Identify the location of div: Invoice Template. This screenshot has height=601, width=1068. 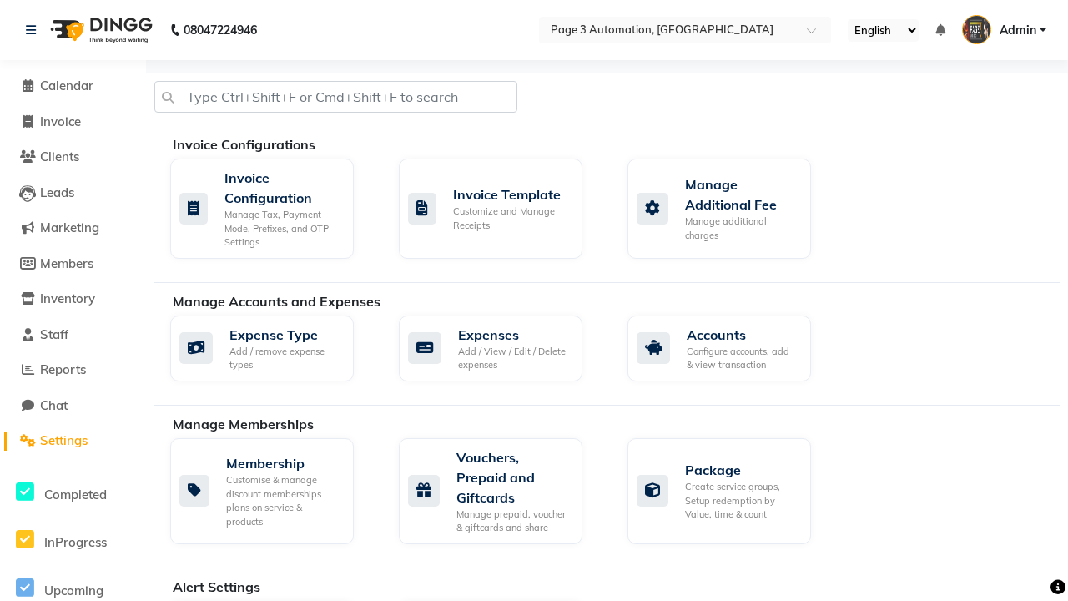
(511, 194).